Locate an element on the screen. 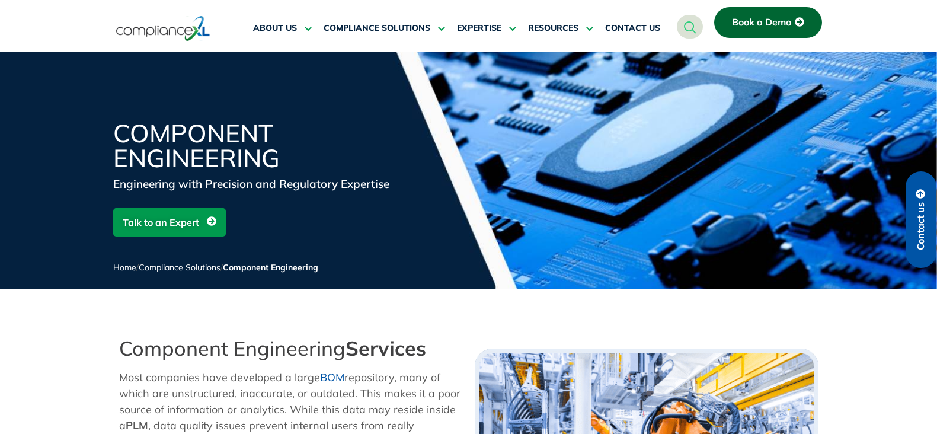 The image size is (937, 434). a: ABOUT US is located at coordinates (282, 28).